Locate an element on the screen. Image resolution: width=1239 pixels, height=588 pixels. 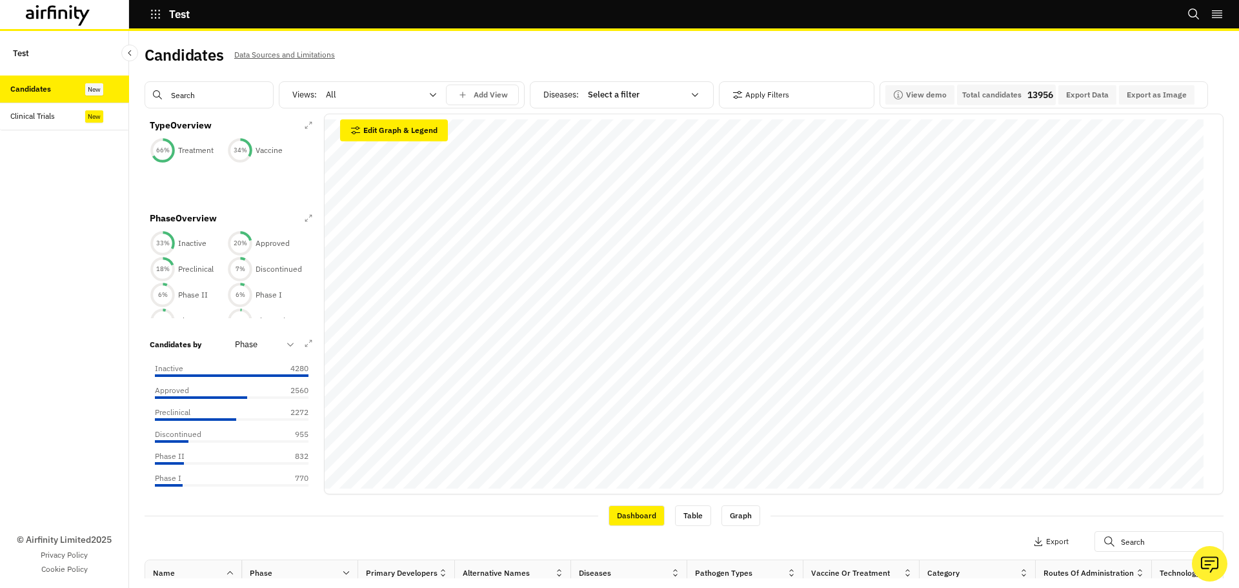
p: Total candidates is located at coordinates (992, 95).